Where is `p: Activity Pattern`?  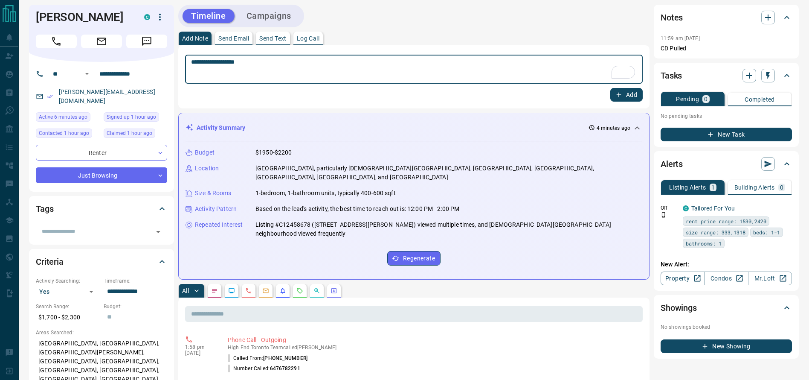 p: Activity Pattern is located at coordinates (216, 209).